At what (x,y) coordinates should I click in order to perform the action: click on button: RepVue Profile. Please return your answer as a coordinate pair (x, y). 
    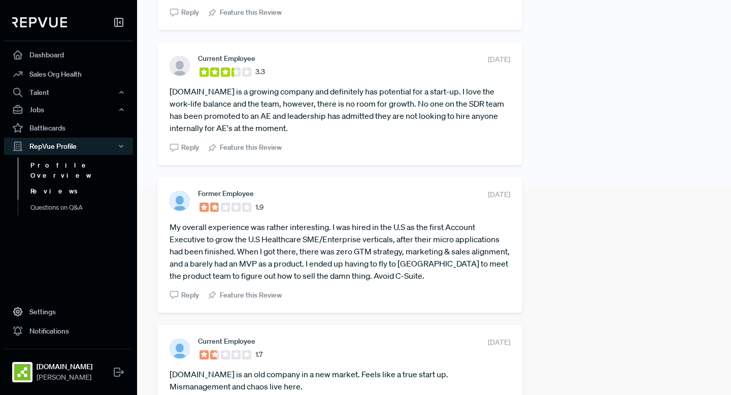
    Looking at the image, I should click on (68, 146).